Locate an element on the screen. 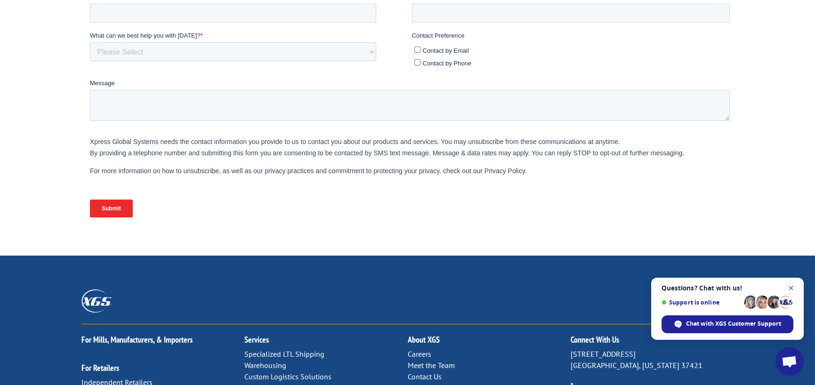 The height and width of the screenshot is (385, 815). a: Custom Logistics Solutions is located at coordinates (288, 377).